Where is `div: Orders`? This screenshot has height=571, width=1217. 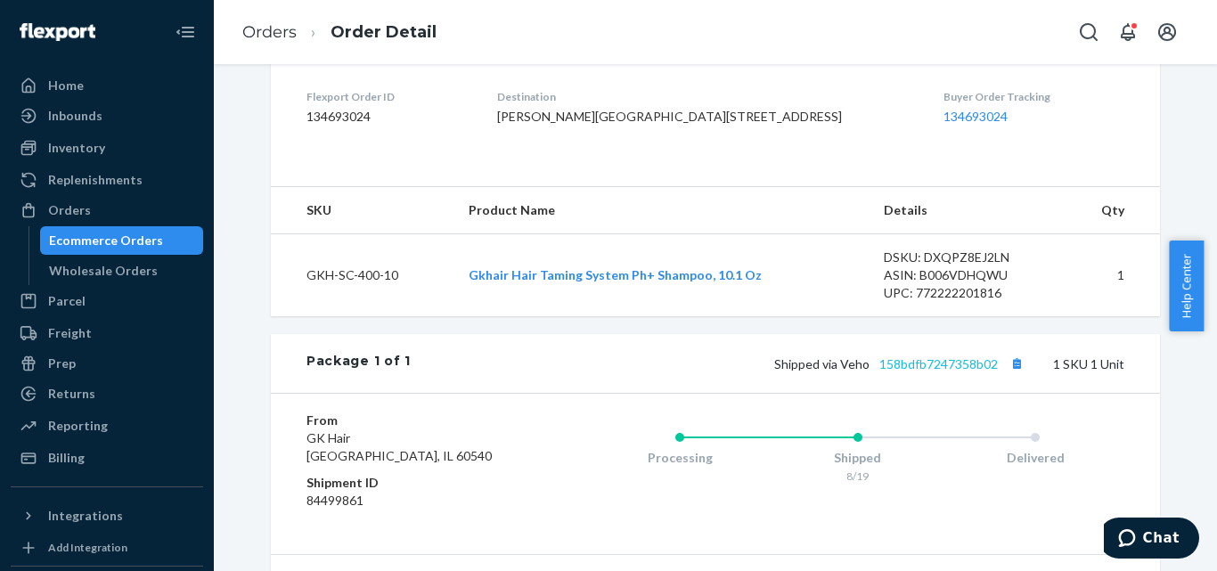 div: Orders is located at coordinates (69, 210).